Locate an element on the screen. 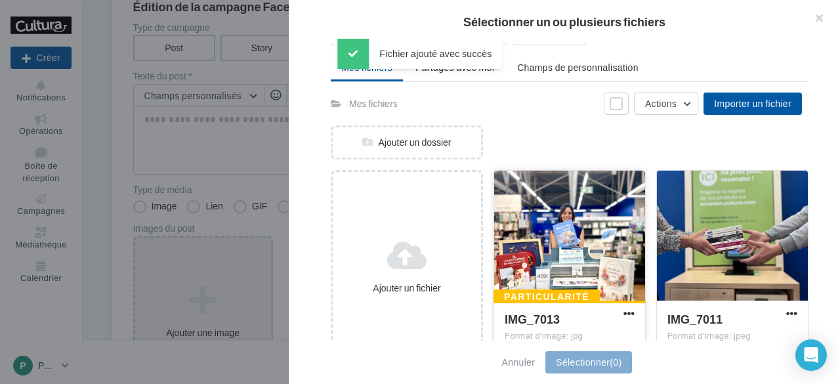 The width and height of the screenshot is (840, 384). div: Open Intercom Messenger is located at coordinates (811, 355).